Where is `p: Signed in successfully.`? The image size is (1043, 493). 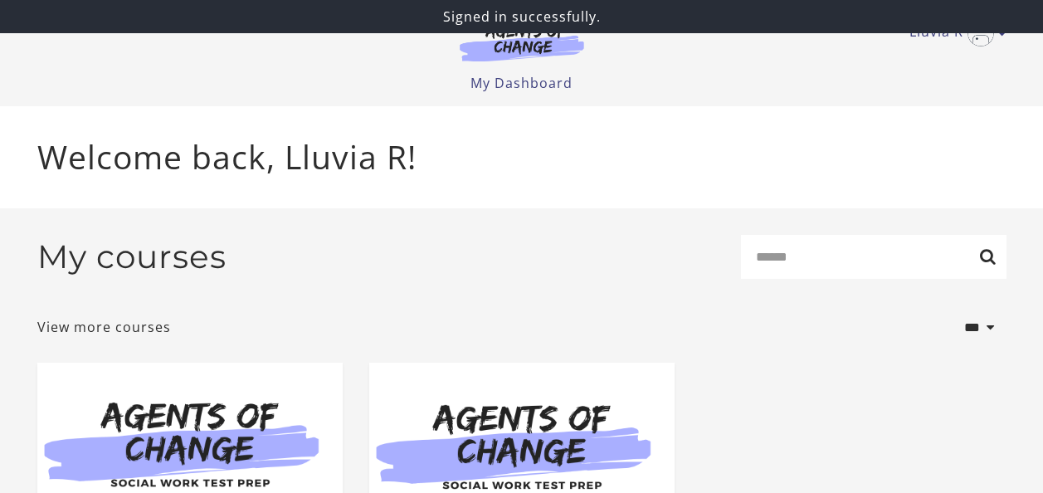 p: Signed in successfully. is located at coordinates (521, 17).